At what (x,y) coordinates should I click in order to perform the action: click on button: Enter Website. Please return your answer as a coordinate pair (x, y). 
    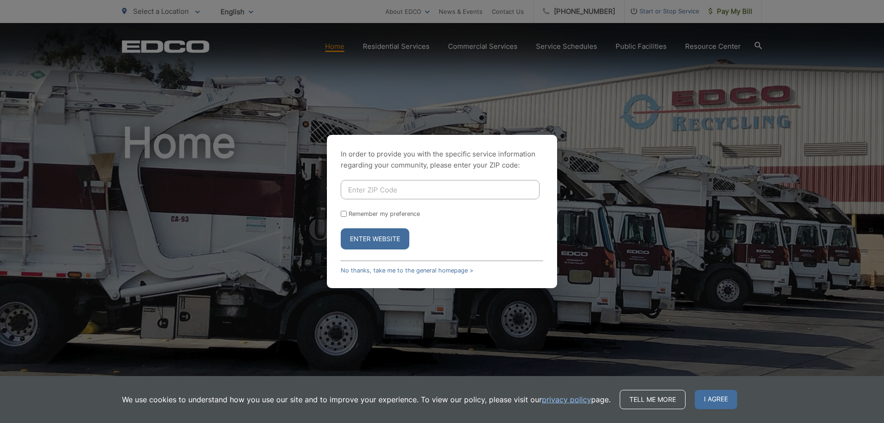
    Looking at the image, I should click on (375, 239).